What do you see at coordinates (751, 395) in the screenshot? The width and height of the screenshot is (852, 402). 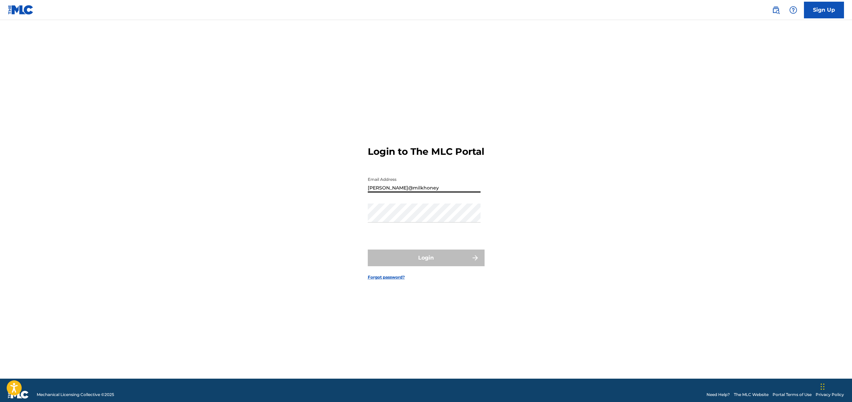 I see `a: The MLC Website` at bounding box center [751, 395].